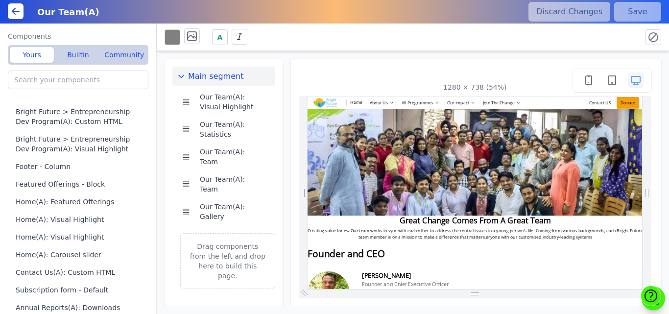 The width and height of the screenshot is (669, 314). Describe the element at coordinates (281, 12) in the screenshot. I see `button: Our Impact` at that location.